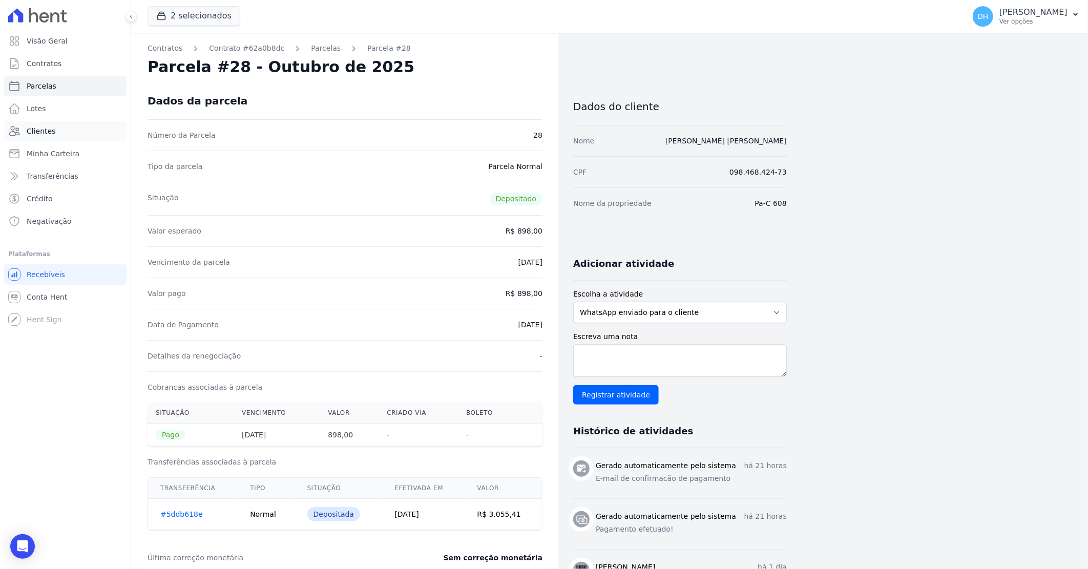 The image size is (1088, 569). Describe the element at coordinates (281, 67) in the screenshot. I see `h2: Parcela #28 - Outubro de 2025` at that location.